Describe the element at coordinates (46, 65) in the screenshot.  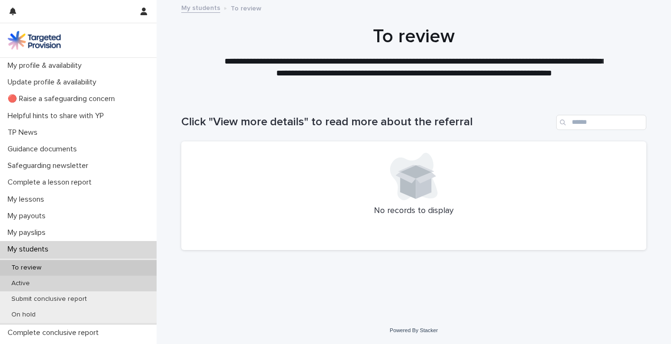
I see `p: My profile & availability` at that location.